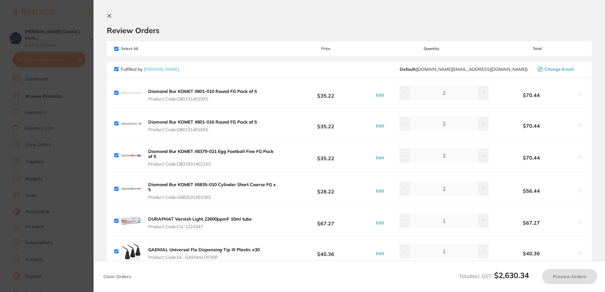 Image resolution: width=605 pixels, height=292 pixels. Describe the element at coordinates (463, 69) in the screenshot. I see `span: customer.care@henryschein.com.au` at that location.